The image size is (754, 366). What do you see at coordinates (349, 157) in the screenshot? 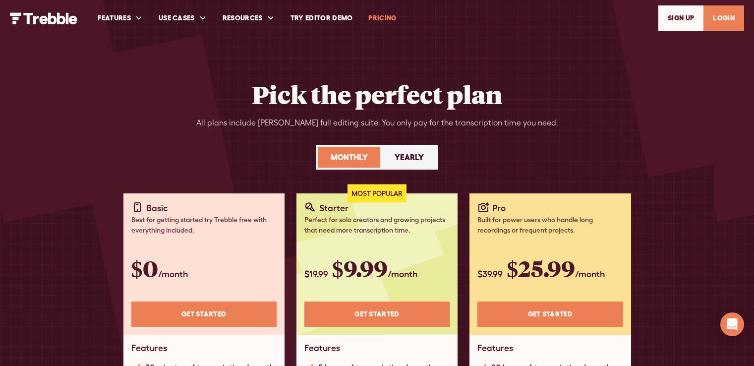
I see `div: Monthly` at bounding box center [349, 157].